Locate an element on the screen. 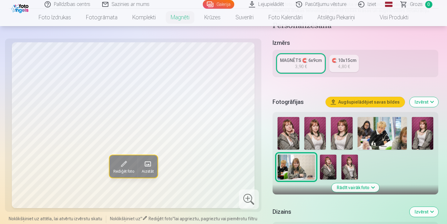  a: Foto izdrukas is located at coordinates (55, 17).